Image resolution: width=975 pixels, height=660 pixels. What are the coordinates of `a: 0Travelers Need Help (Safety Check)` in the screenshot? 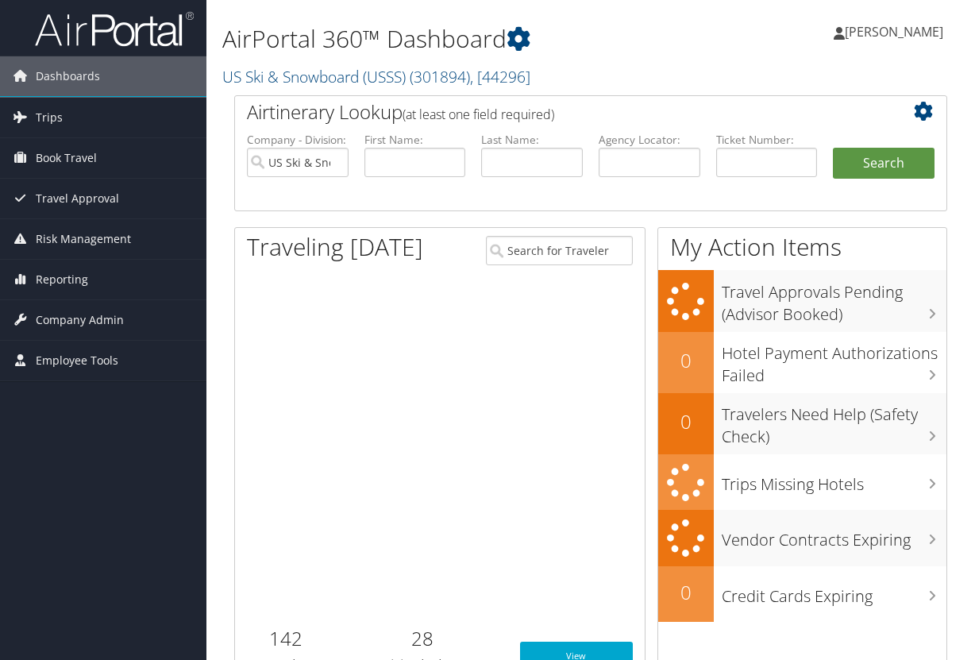 It's located at (802, 423).